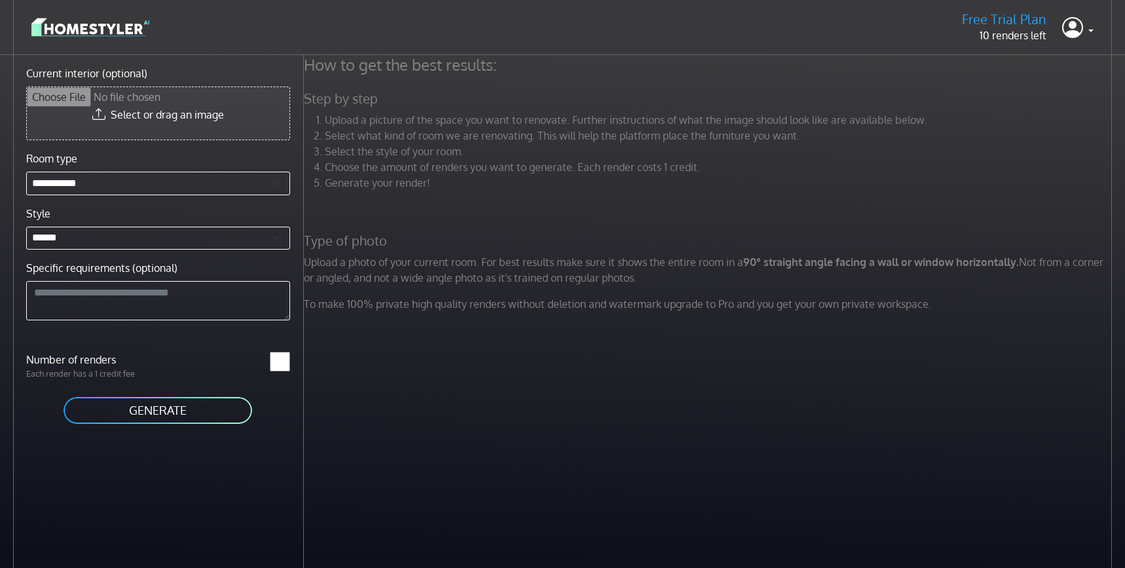 The height and width of the screenshot is (568, 1125). Describe the element at coordinates (719, 151) in the screenshot. I see `li: Select the style of your room.` at that location.